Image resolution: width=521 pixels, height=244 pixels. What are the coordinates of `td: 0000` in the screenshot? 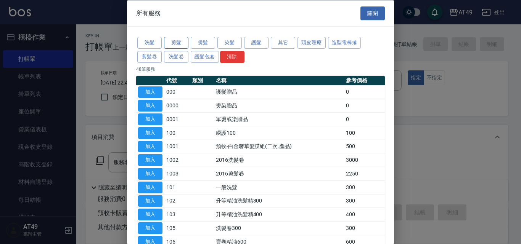 It's located at (177, 106).